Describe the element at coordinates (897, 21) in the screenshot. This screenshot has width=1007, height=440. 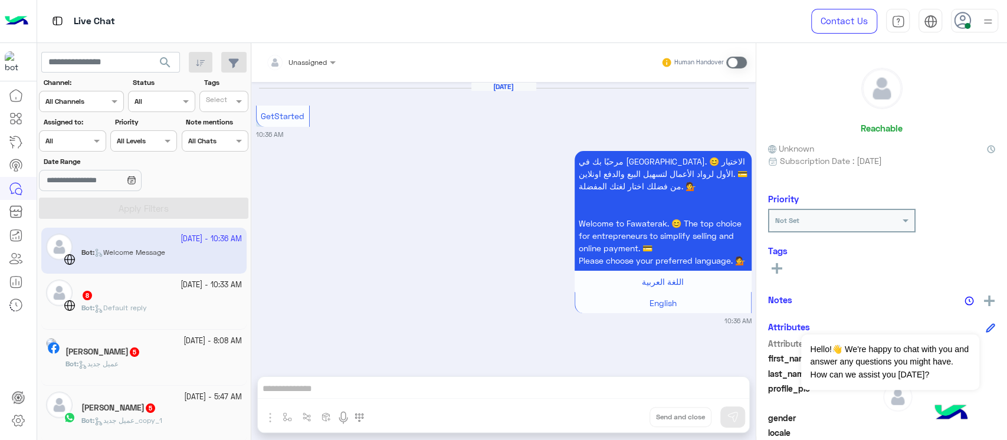
I see `a: tab` at that location.